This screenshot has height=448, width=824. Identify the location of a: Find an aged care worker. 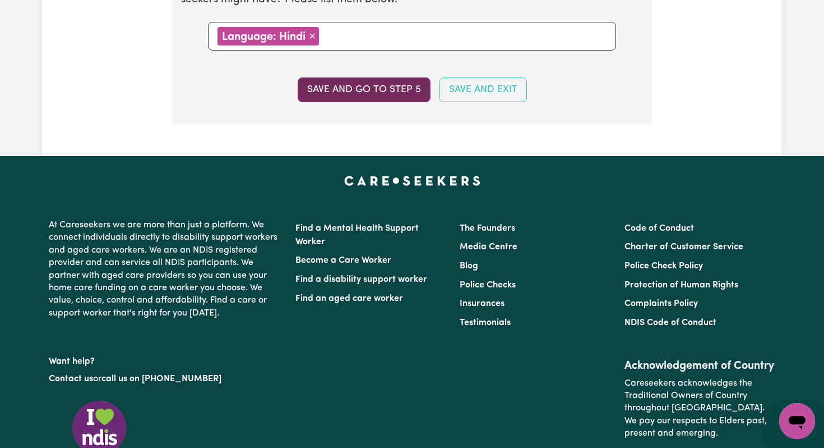
(349, 298).